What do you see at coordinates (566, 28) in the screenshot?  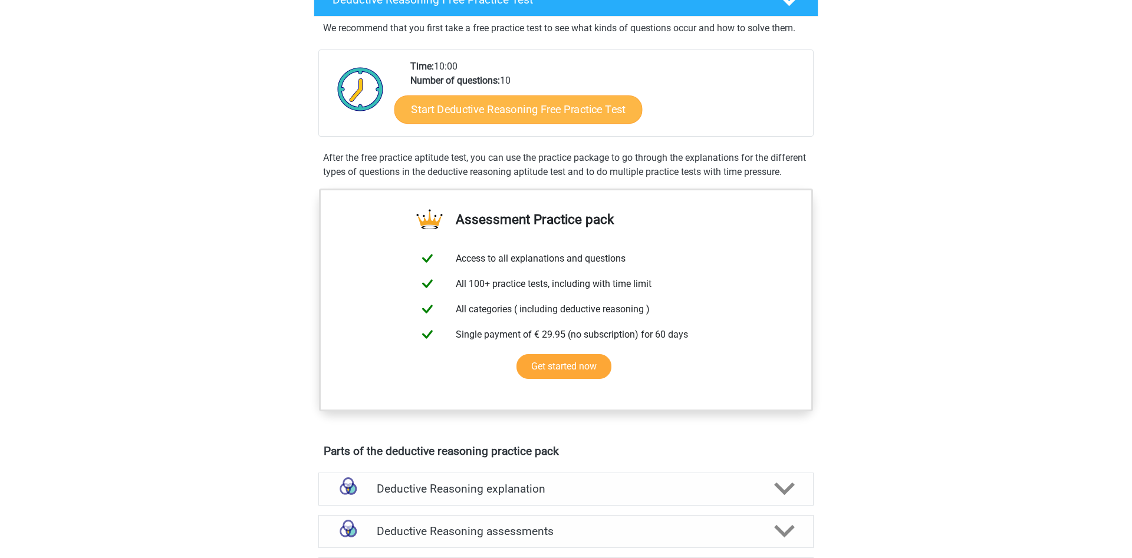 I see `p: We recommend that you first take a free practice test to see what kinds of questions occur and ho...` at bounding box center [566, 28].